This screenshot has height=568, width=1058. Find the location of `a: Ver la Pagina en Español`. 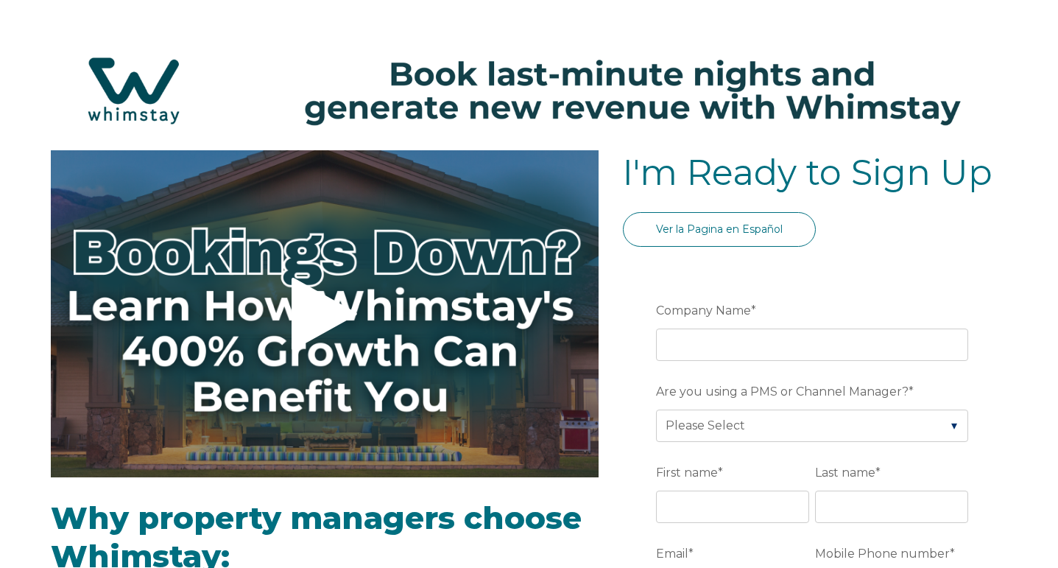

a: Ver la Pagina en Español is located at coordinates (719, 229).